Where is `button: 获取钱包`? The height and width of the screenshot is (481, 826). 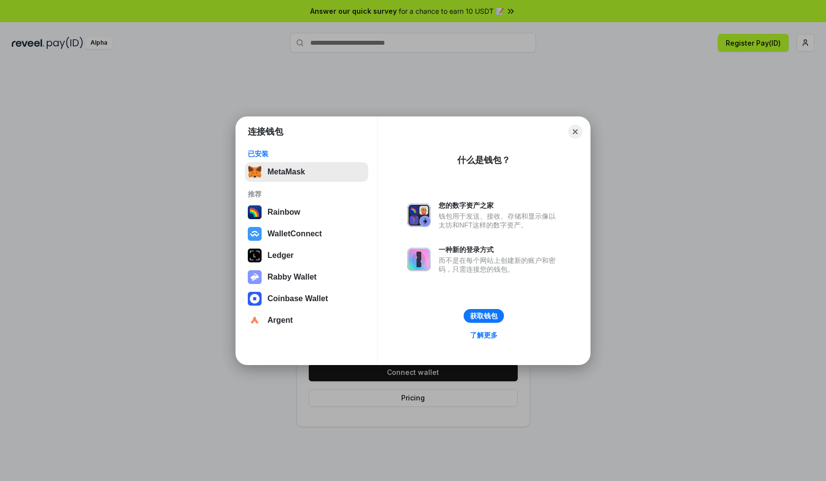
button: 获取钱包 is located at coordinates (484, 316).